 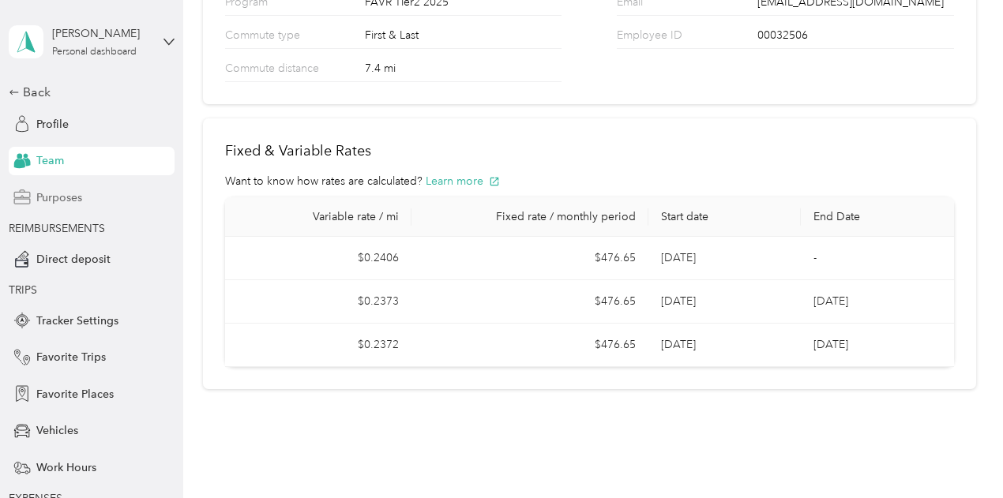 What do you see at coordinates (57, 228) in the screenshot?
I see `span: REIMBURSEMENTS` at bounding box center [57, 228].